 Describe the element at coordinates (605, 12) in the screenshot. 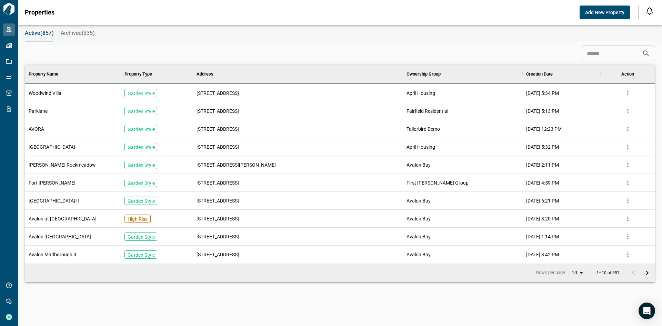

I see `button: Add New Property` at that location.